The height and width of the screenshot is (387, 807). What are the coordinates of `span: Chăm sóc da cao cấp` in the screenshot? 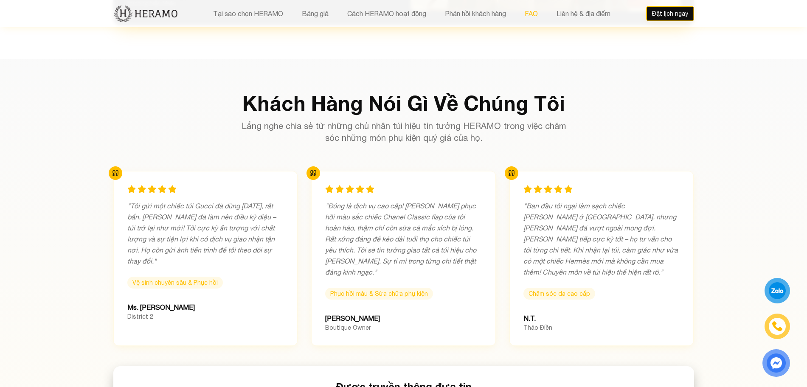 It's located at (559, 294).